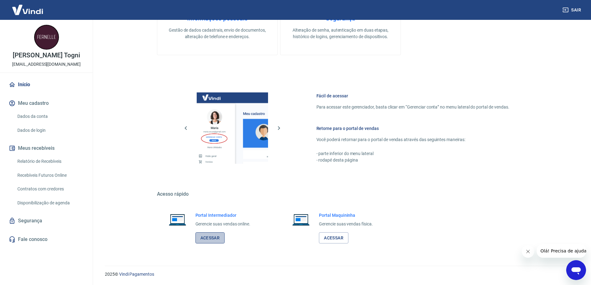 The width and height of the screenshot is (591, 285). What do you see at coordinates (137, 274) in the screenshot?
I see `a: Vindi Pagamentos` at bounding box center [137, 274].